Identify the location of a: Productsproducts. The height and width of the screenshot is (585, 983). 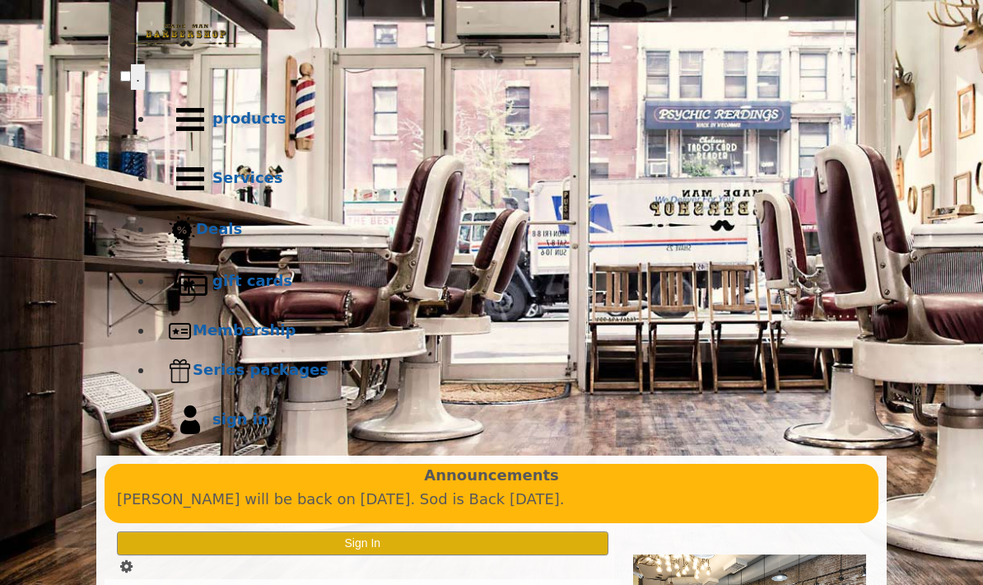
(508, 119).